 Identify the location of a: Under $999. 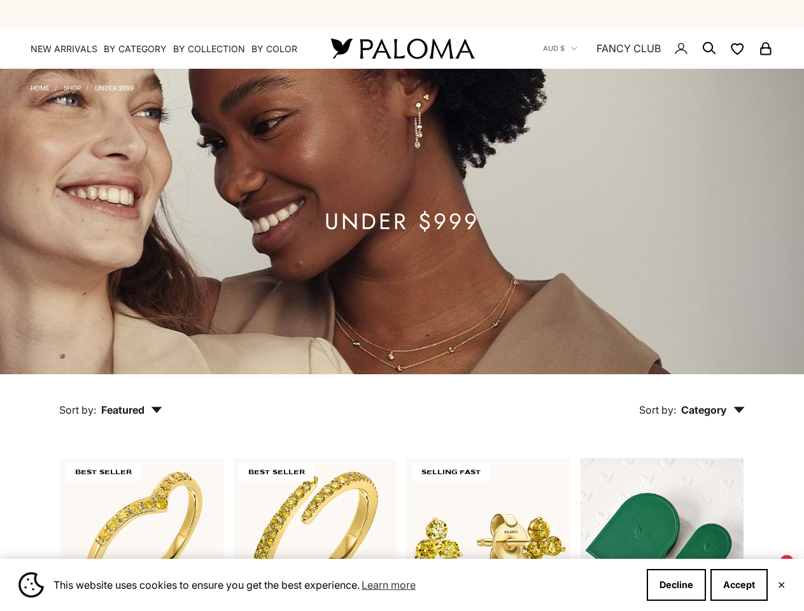
(114, 88).